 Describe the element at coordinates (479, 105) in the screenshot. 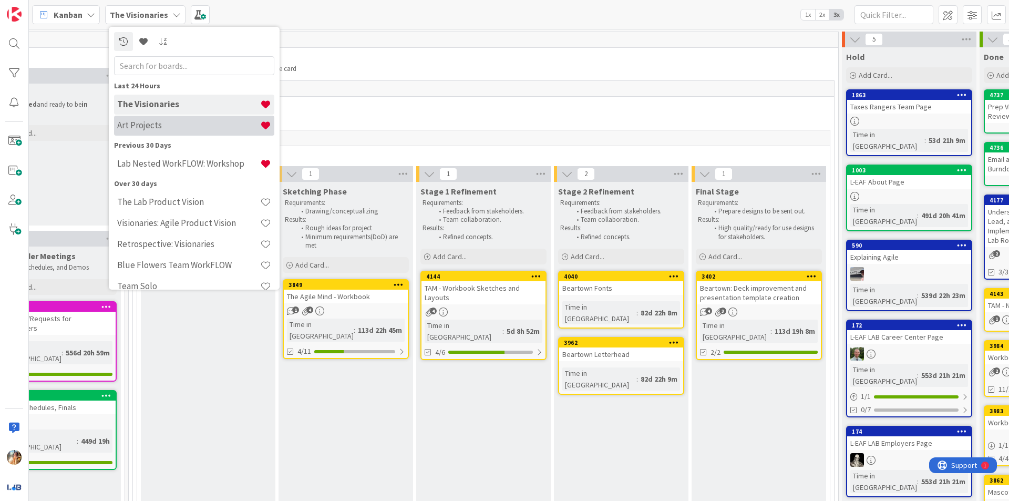

I see `span: Must get done` at that location.